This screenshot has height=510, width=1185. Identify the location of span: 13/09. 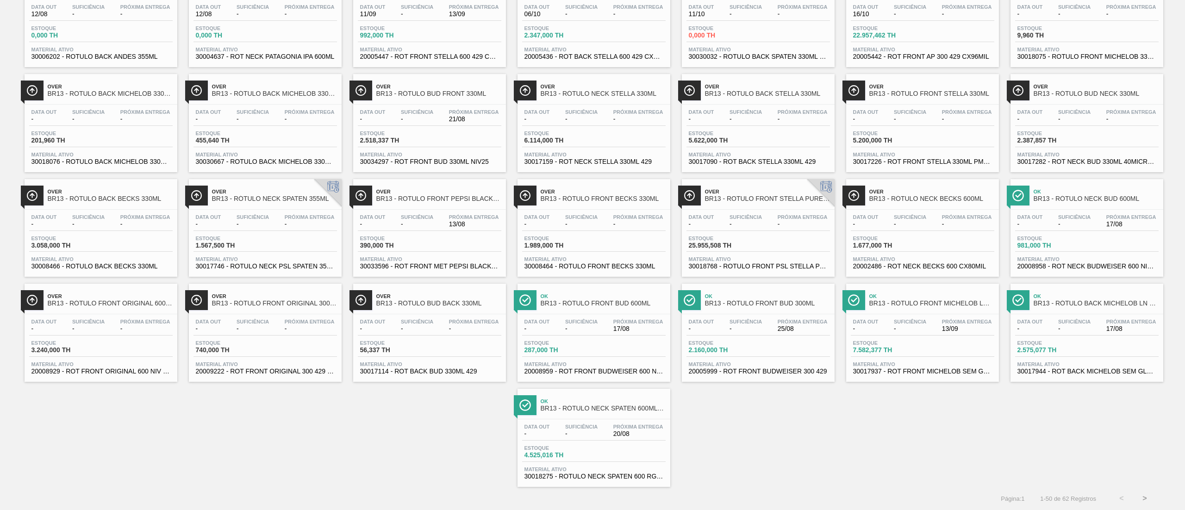
(474, 14).